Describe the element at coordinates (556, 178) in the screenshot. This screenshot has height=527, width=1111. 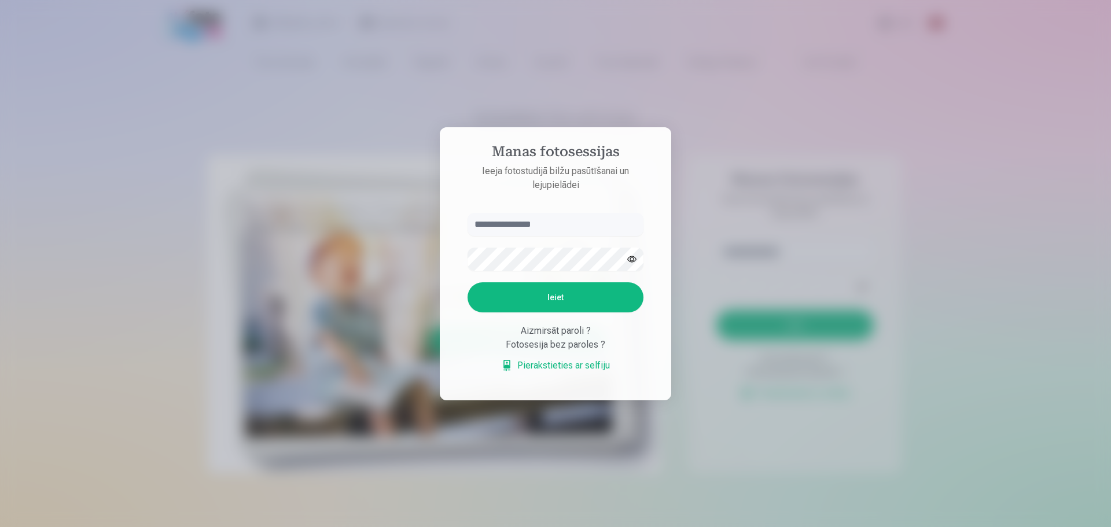
I see `p: Ieeja fotostudijā bilžu pasūtīšanai un lejupielādei` at that location.